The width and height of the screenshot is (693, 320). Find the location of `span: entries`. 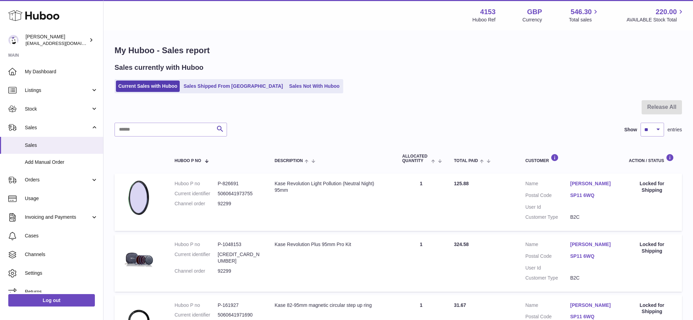

span: entries is located at coordinates (675, 129).